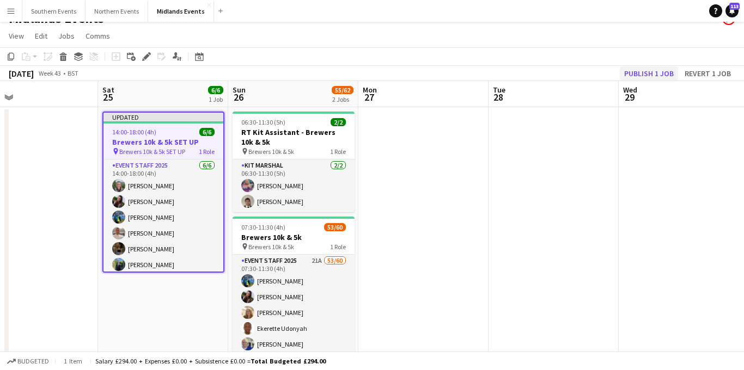 Image resolution: width=744 pixels, height=370 pixels. I want to click on h3: Brewers 10k & 5k, so click(293, 237).